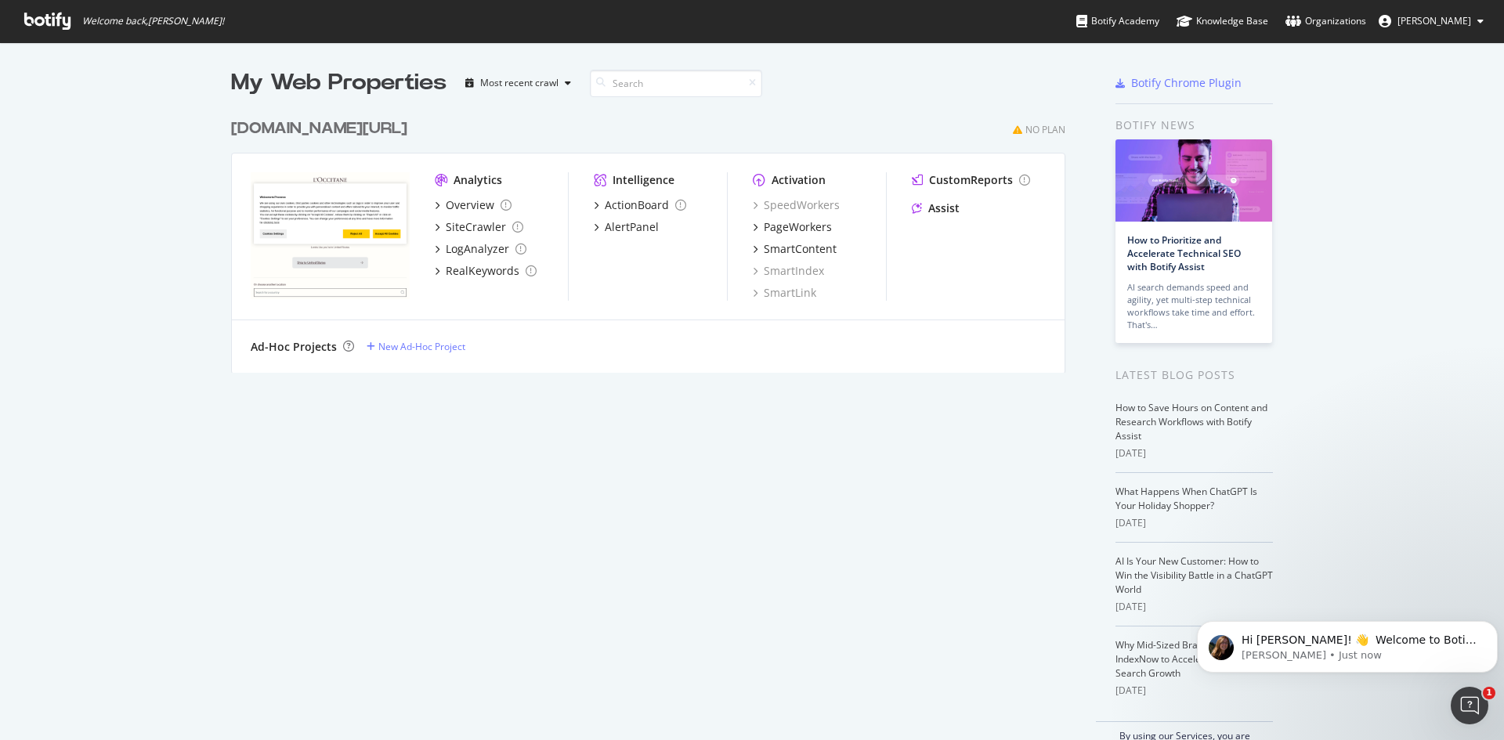 This screenshot has height=740, width=1504. I want to click on a: SmartIndex, so click(788, 271).